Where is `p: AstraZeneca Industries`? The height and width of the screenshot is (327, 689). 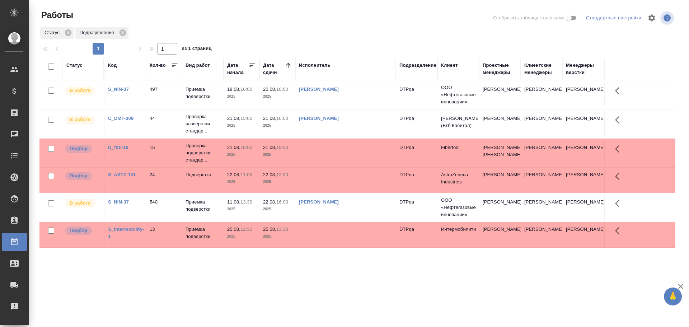 p: AstraZeneca Industries is located at coordinates (458, 178).